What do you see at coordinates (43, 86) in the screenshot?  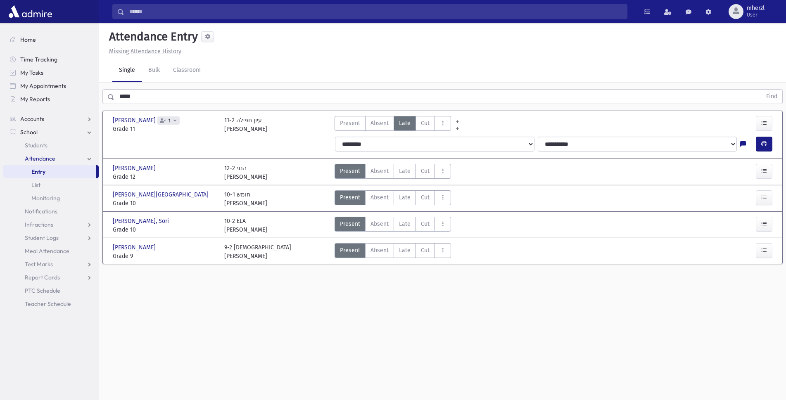 I see `span: My Appointments` at bounding box center [43, 86].